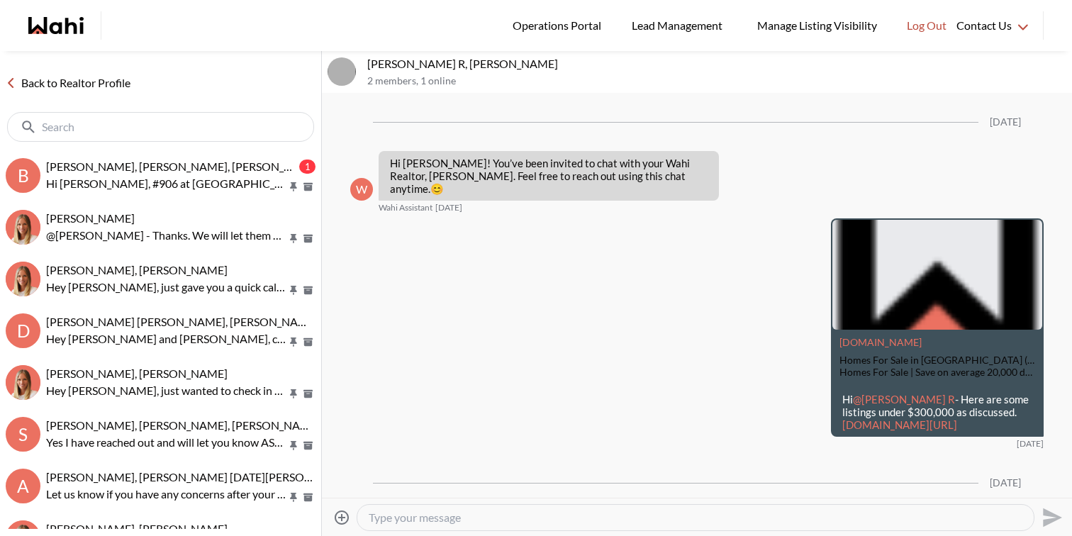 The width and height of the screenshot is (1072, 536). What do you see at coordinates (695, 518) in the screenshot?
I see `textarea: Type your message` at bounding box center [695, 518].